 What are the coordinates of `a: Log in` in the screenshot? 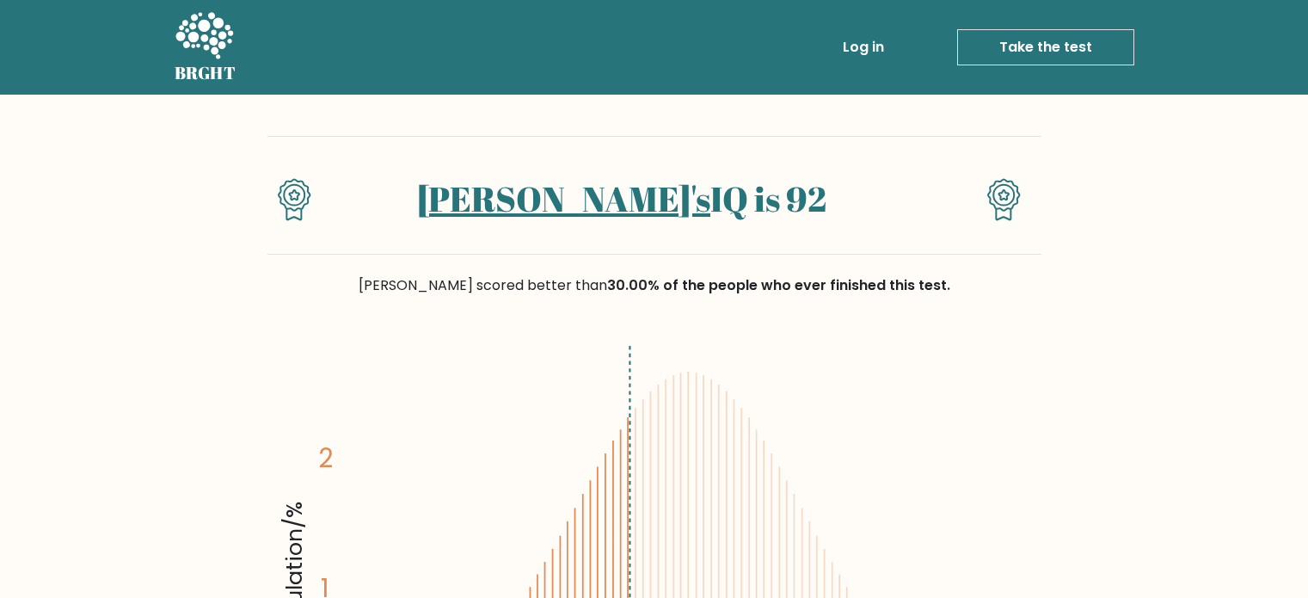 It's located at (863, 47).